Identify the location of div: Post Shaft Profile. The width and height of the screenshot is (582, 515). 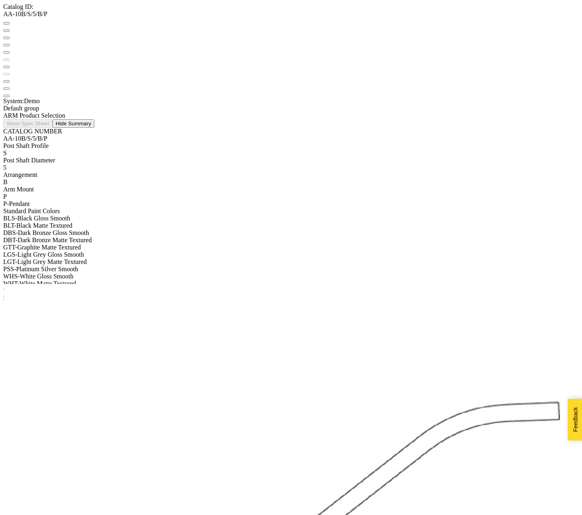
(291, 150).